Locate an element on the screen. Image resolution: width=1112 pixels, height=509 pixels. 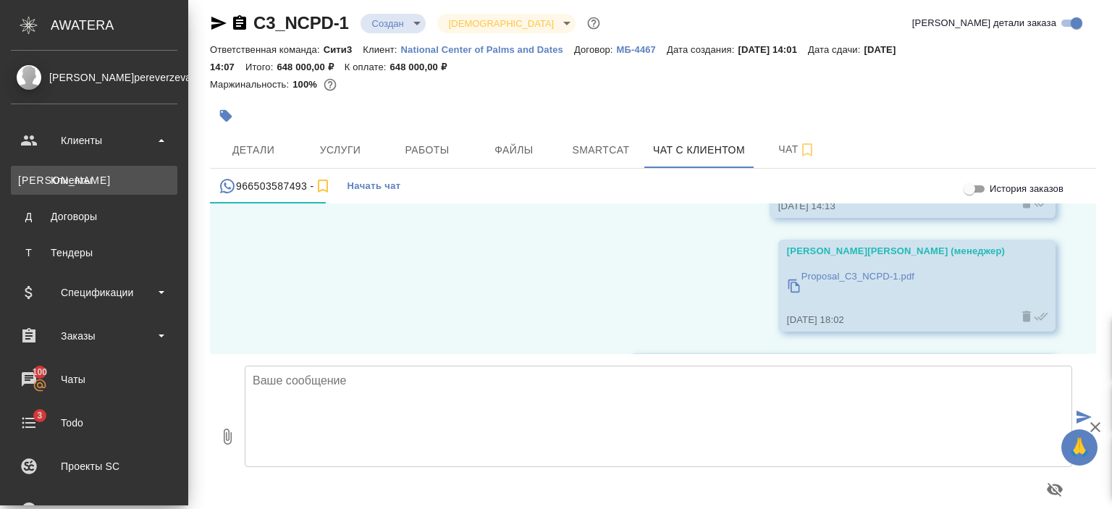
button: Создан is located at coordinates (388, 23).